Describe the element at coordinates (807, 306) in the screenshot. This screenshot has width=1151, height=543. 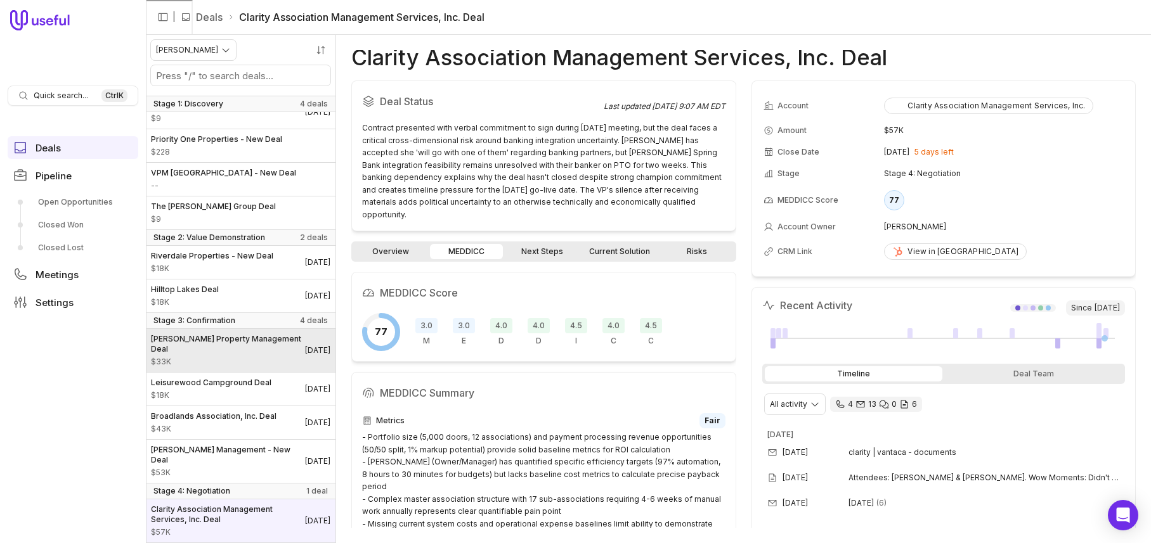
I see `h2: Recent Activity` at that location.